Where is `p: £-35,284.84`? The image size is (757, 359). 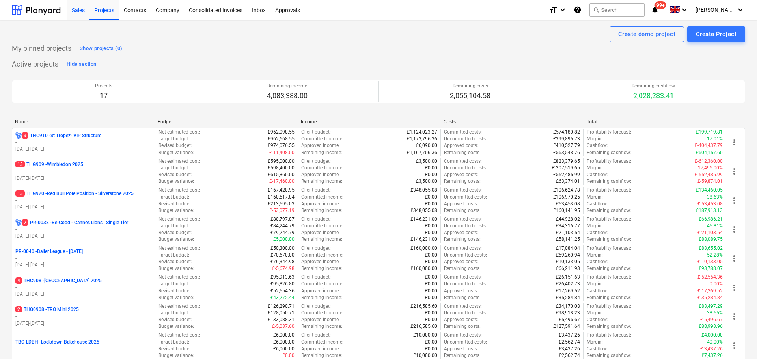
p: £-35,284.84 is located at coordinates (710, 298).